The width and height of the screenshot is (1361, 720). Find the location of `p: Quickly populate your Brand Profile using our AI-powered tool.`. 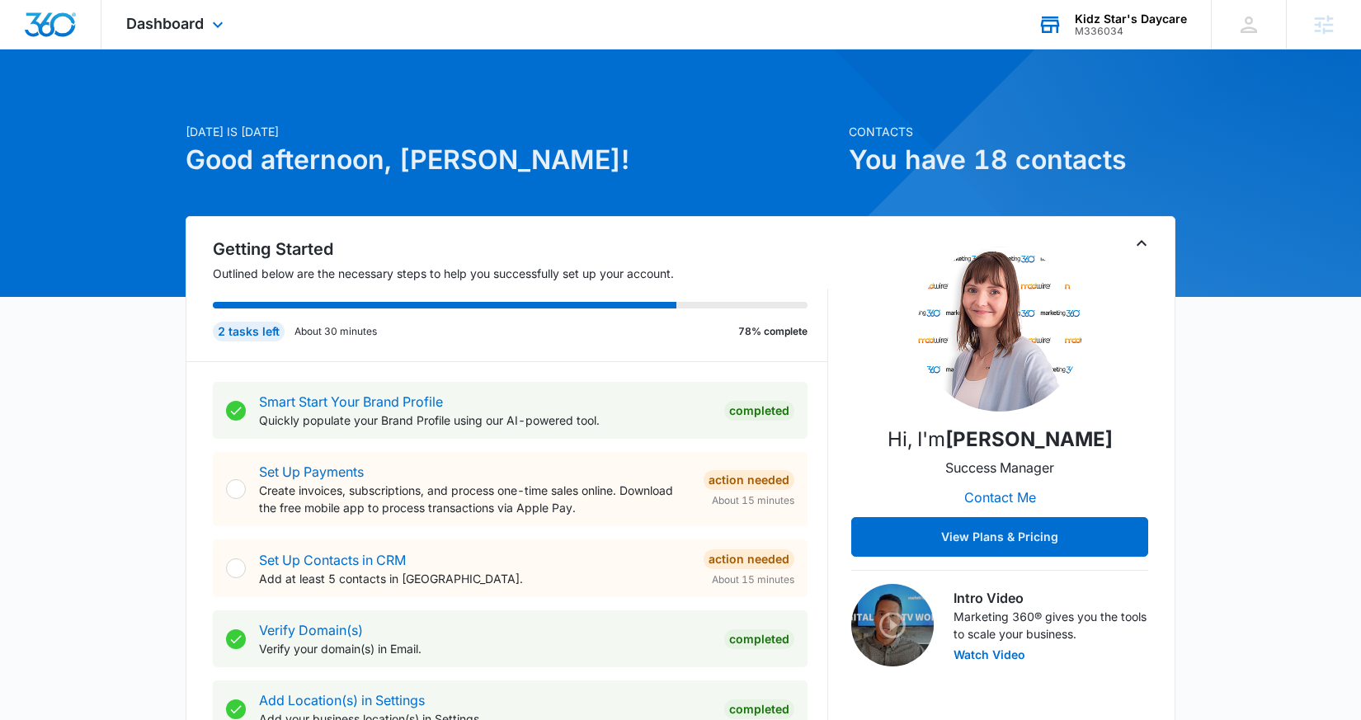

p: Quickly populate your Brand Profile using our AI-powered tool. is located at coordinates (485, 420).